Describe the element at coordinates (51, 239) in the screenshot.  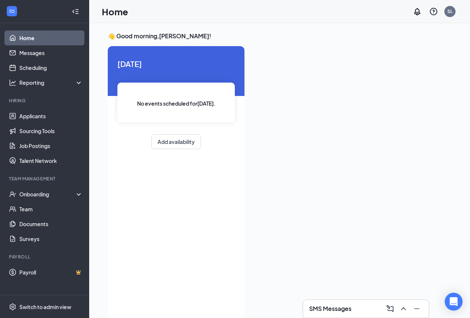
I see `a: Surveys` at that location.